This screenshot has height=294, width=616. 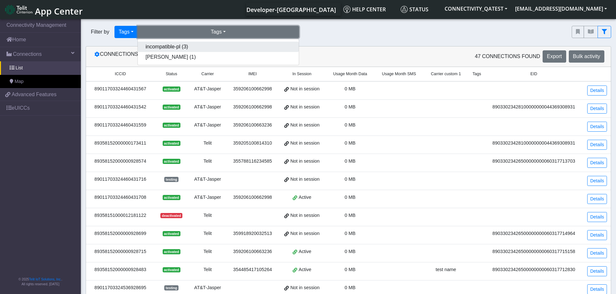 I want to click on img: knowledge.svg, so click(x=347, y=9).